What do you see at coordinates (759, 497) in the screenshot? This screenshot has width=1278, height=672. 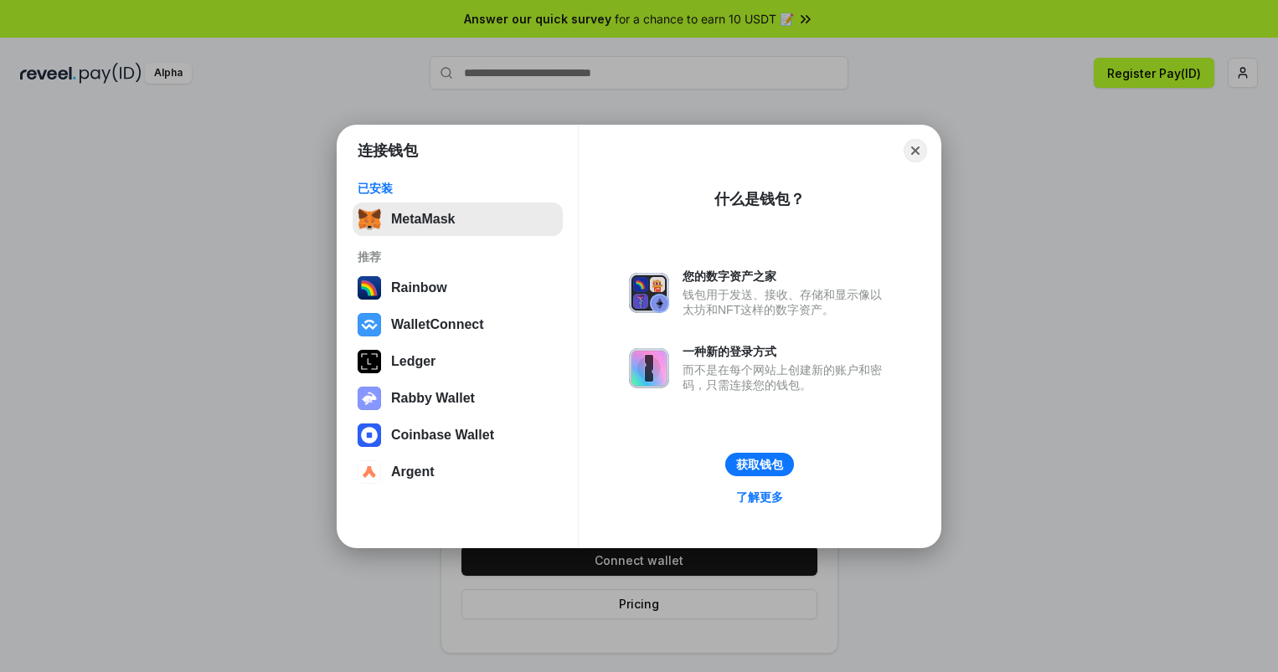 I see `a: 了解更多` at bounding box center [759, 497].